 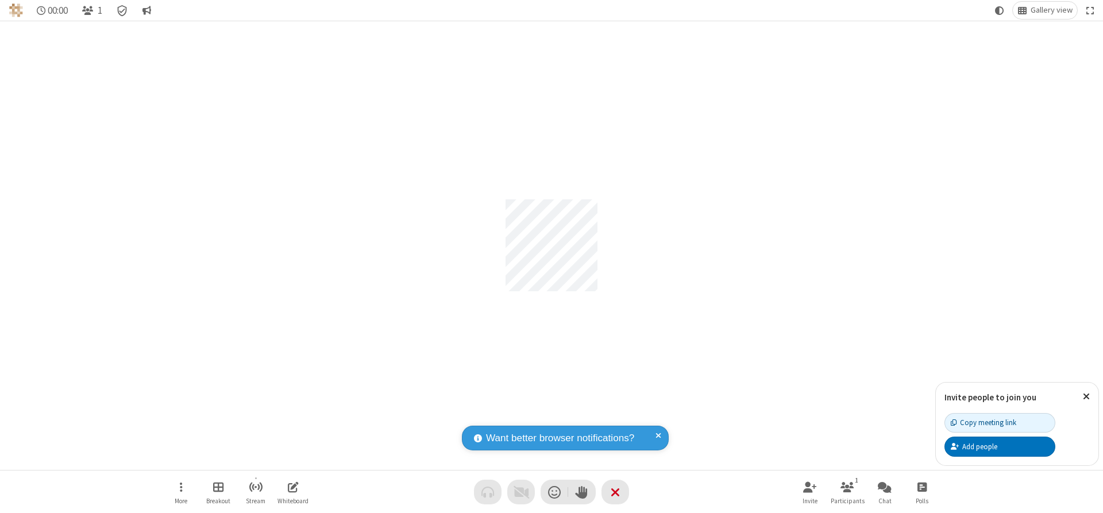 What do you see at coordinates (256, 501) in the screenshot?
I see `span: Stream` at bounding box center [256, 501].